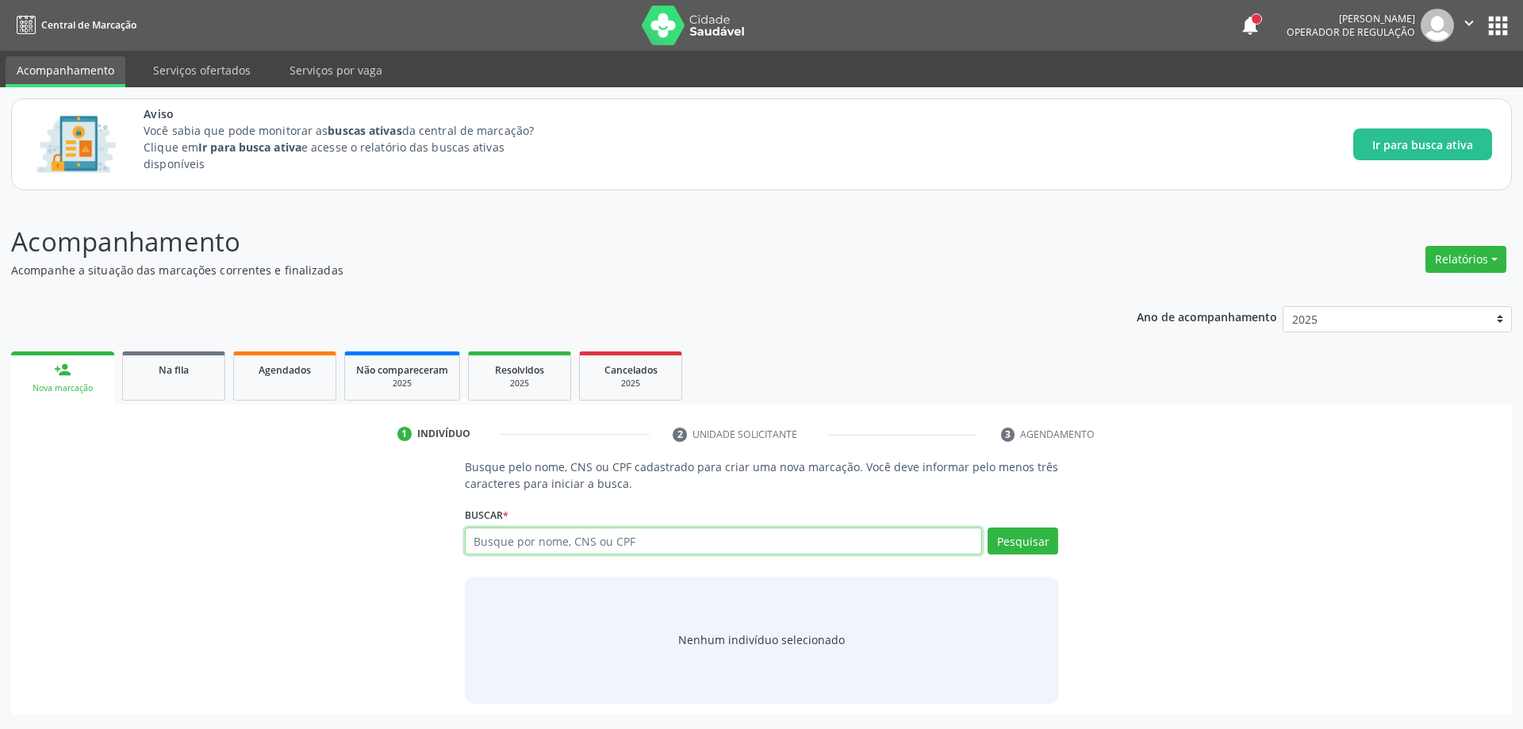 The width and height of the screenshot is (1523, 729). I want to click on div: 1, so click(404, 434).